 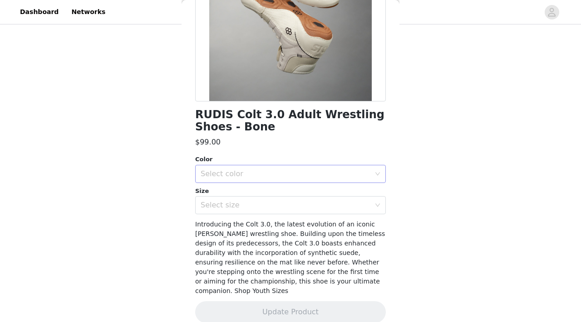 What do you see at coordinates (290, 160) in the screenshot?
I see `div: Color` at bounding box center [290, 160].